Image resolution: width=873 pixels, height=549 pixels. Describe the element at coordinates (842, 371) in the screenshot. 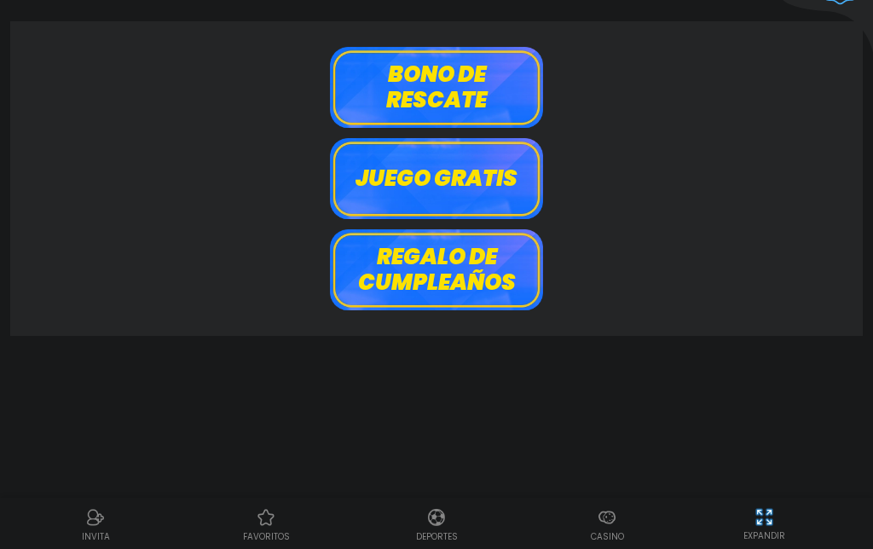

I see `button: Join telegram channel` at that location.